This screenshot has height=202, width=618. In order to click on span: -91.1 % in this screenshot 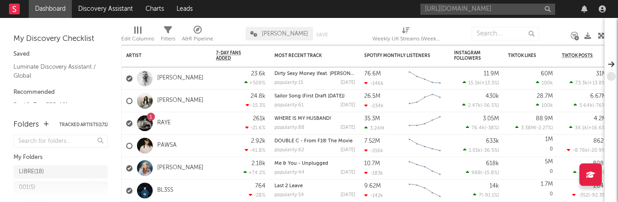, I will do `click(490, 195)`.